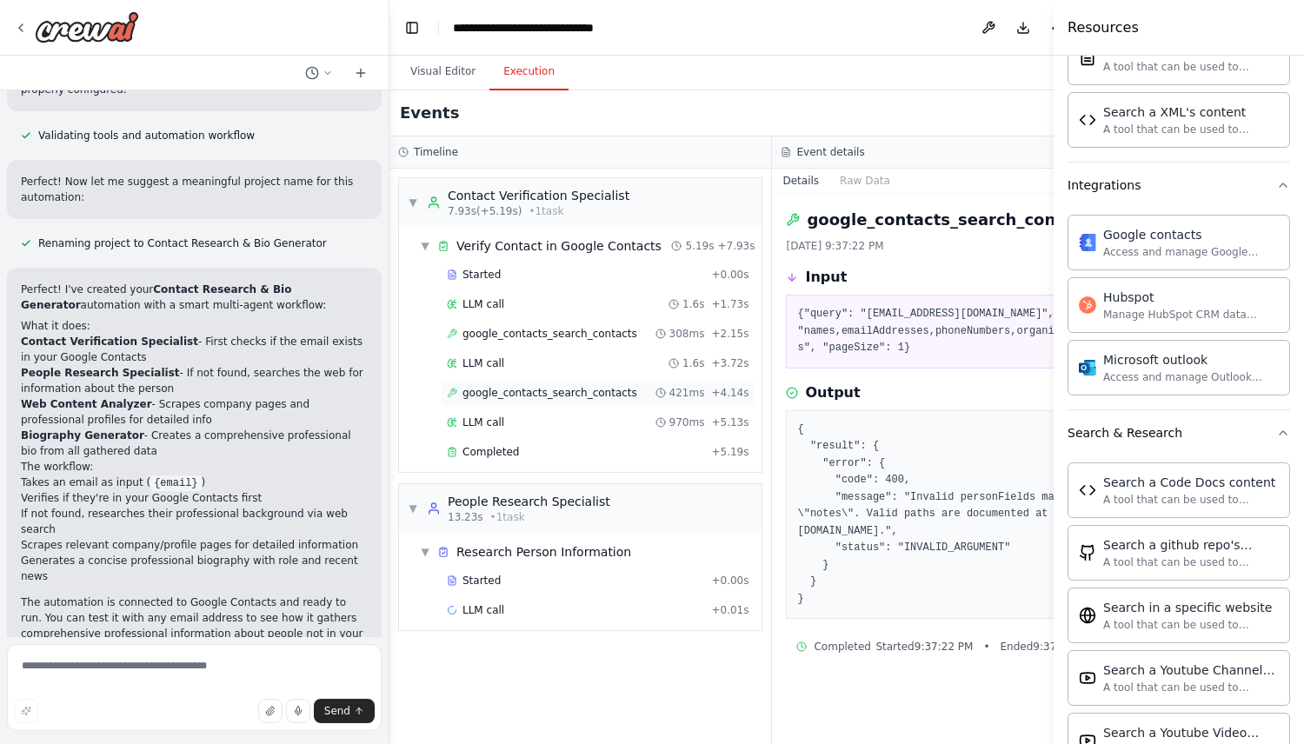 Image resolution: width=1304 pixels, height=744 pixels. Describe the element at coordinates (194, 626) in the screenshot. I see `p: The automation is connected to Google Contacts and ready to run. You can test it with any email a...` at that location.